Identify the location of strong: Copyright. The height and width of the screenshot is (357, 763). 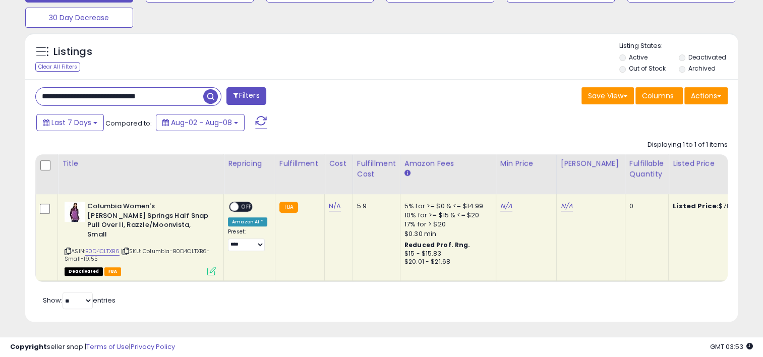
(28, 346).